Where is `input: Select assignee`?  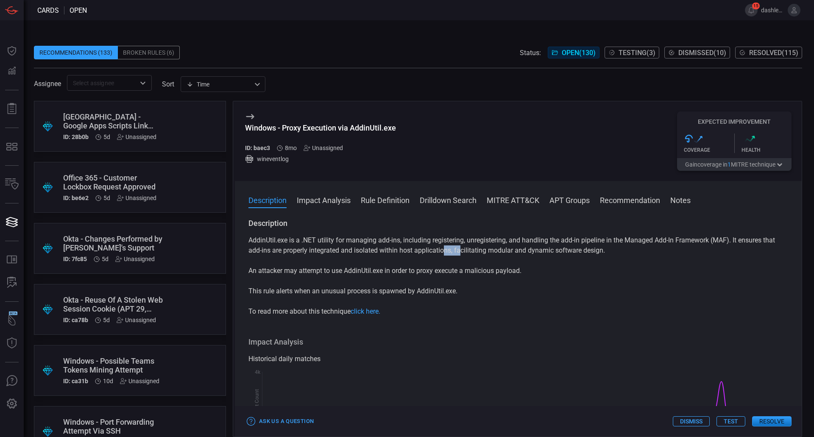 input: Select assignee is located at coordinates (102, 83).